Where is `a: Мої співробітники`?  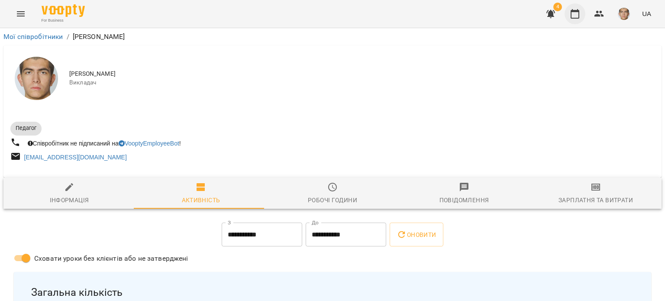 a: Мої співробітники is located at coordinates (33, 36).